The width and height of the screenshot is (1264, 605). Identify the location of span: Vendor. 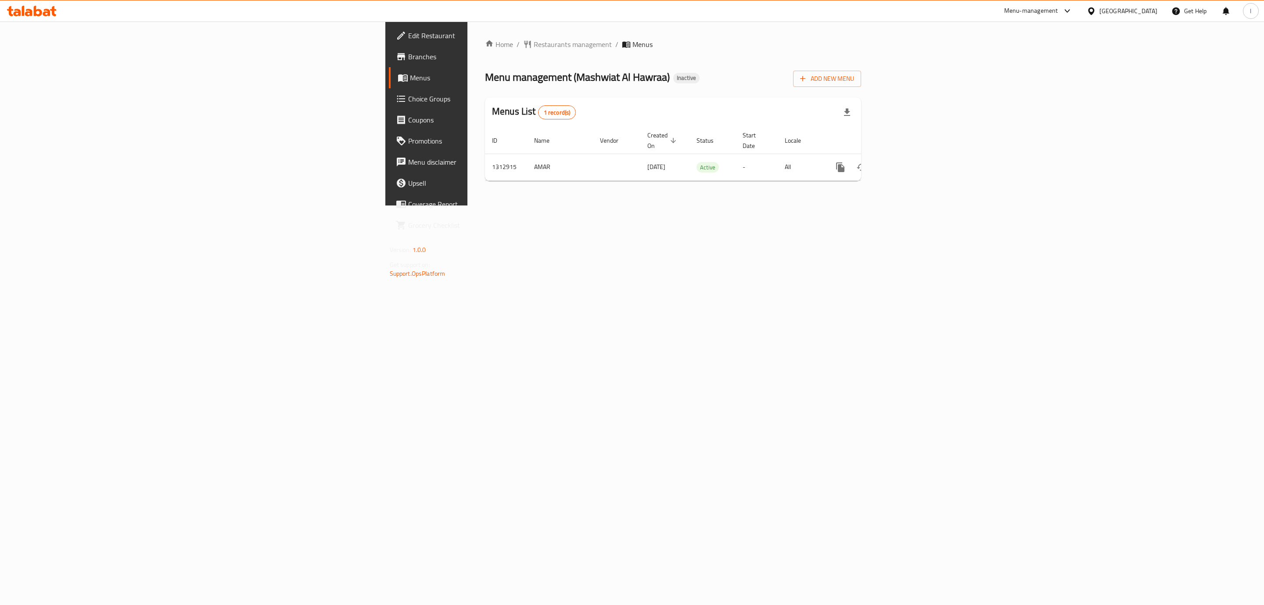
(615, 140).